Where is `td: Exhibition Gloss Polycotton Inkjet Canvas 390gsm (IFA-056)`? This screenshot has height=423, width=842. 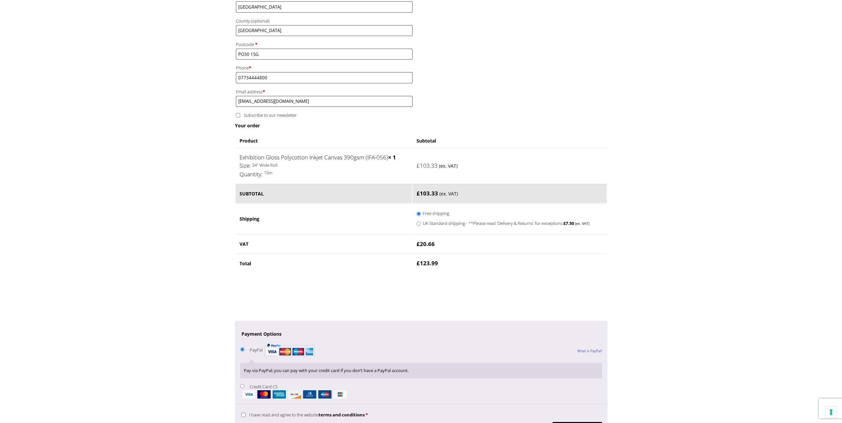 td: Exhibition Gloss Polycotton Inkjet Canvas 390gsm (IFA-056) is located at coordinates (324, 166).